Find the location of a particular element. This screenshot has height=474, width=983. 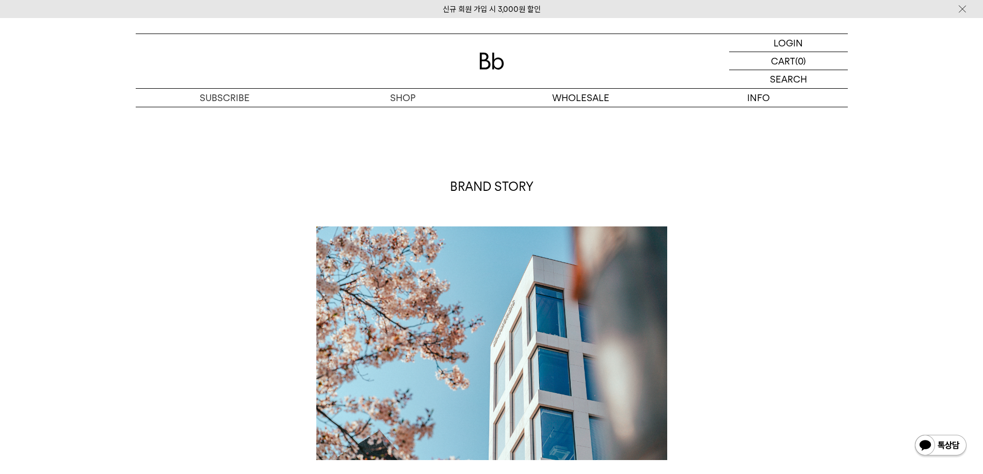

a: 신규 회원 가입 시 3,000원 할인 is located at coordinates (492, 9).